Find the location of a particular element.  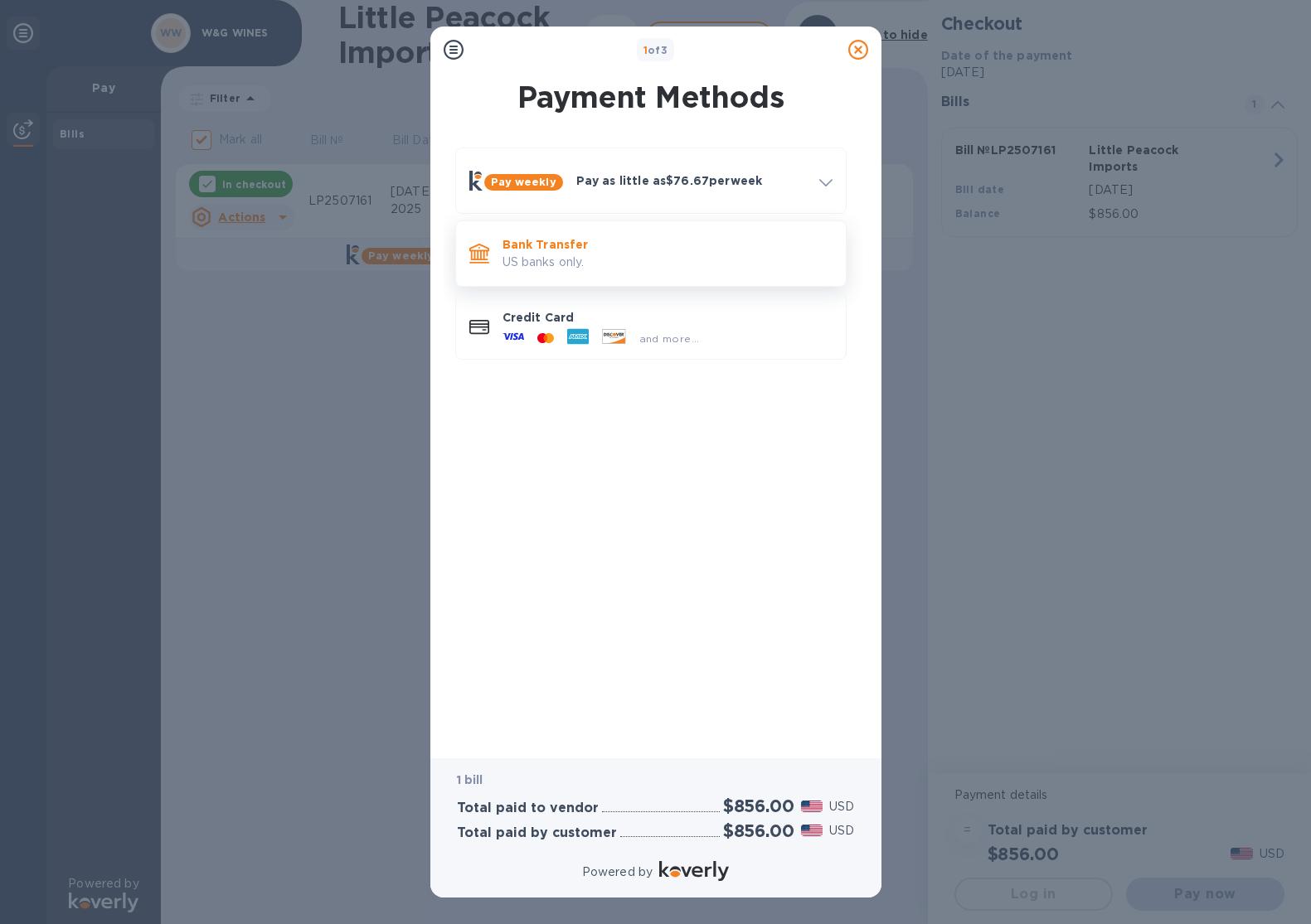

h1: Payment Methods is located at coordinates (651, 97).